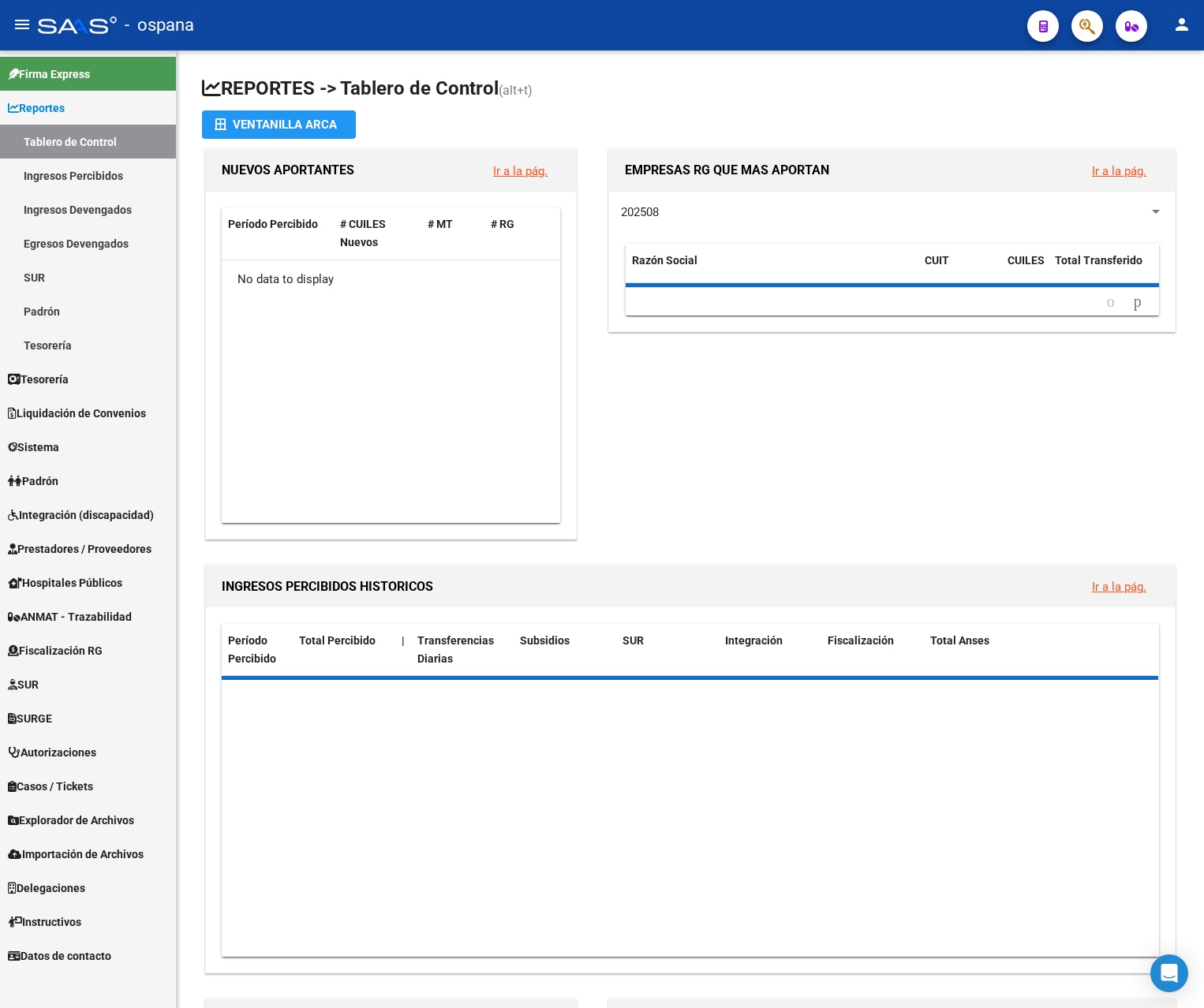 This screenshot has width=1204, height=1008. What do you see at coordinates (278, 125) in the screenshot?
I see `div: Ventanilla ARCA` at bounding box center [278, 125].